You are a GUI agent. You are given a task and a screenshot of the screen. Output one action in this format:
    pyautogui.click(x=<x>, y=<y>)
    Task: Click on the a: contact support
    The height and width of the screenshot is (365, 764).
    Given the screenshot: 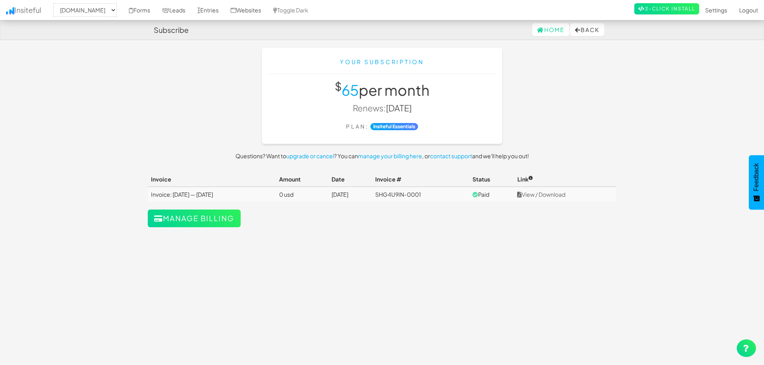 What is the action you would take?
    pyautogui.click(x=451, y=156)
    